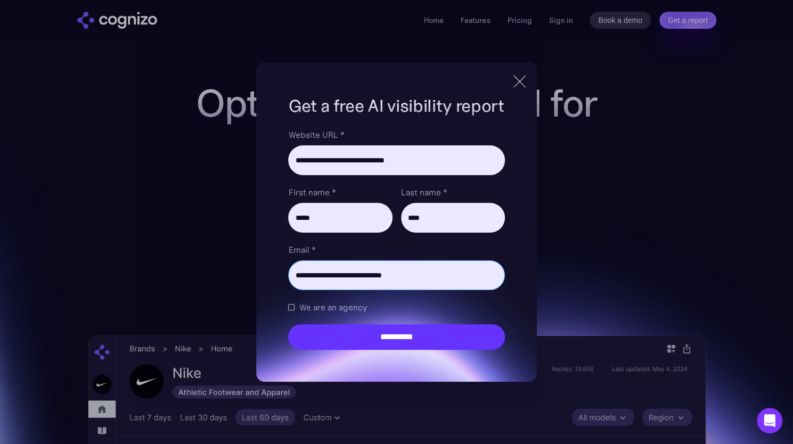 Image resolution: width=793 pixels, height=444 pixels. I want to click on label: Email *, so click(396, 250).